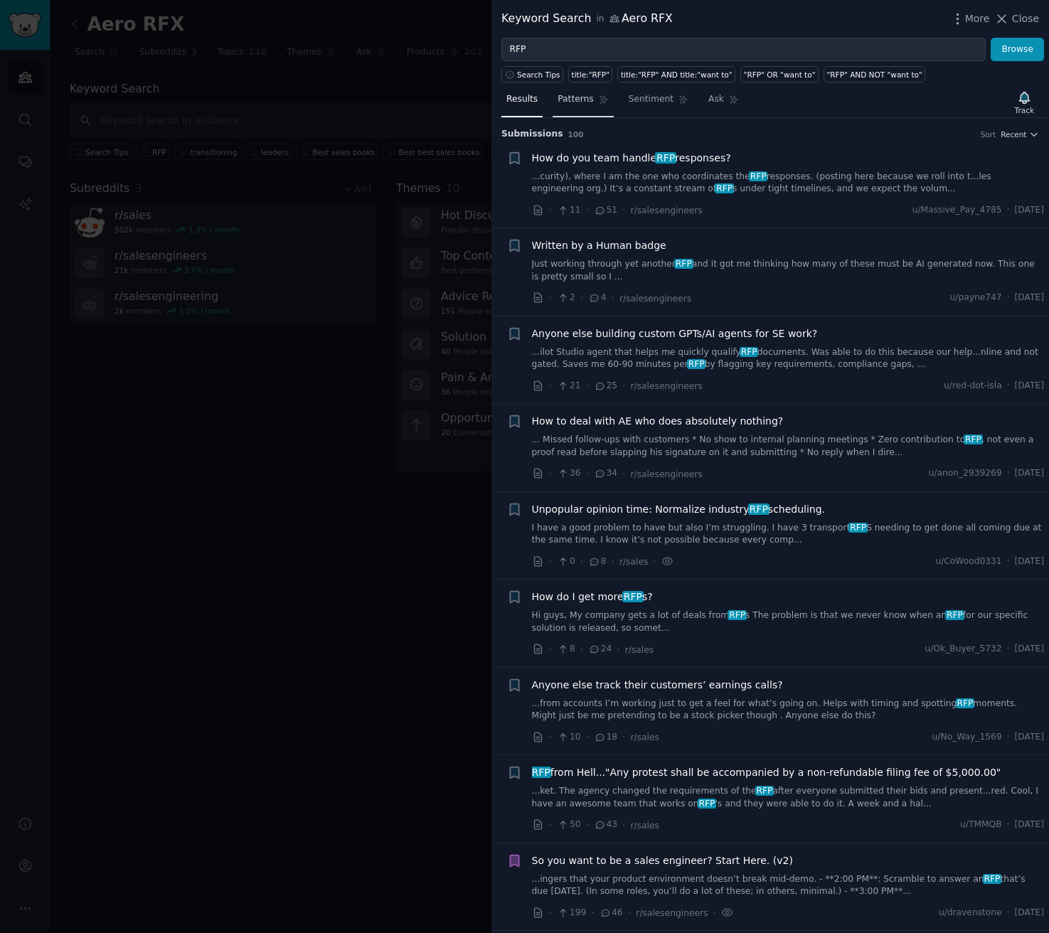  What do you see at coordinates (522, 102) in the screenshot?
I see `a: Results` at bounding box center [522, 102].